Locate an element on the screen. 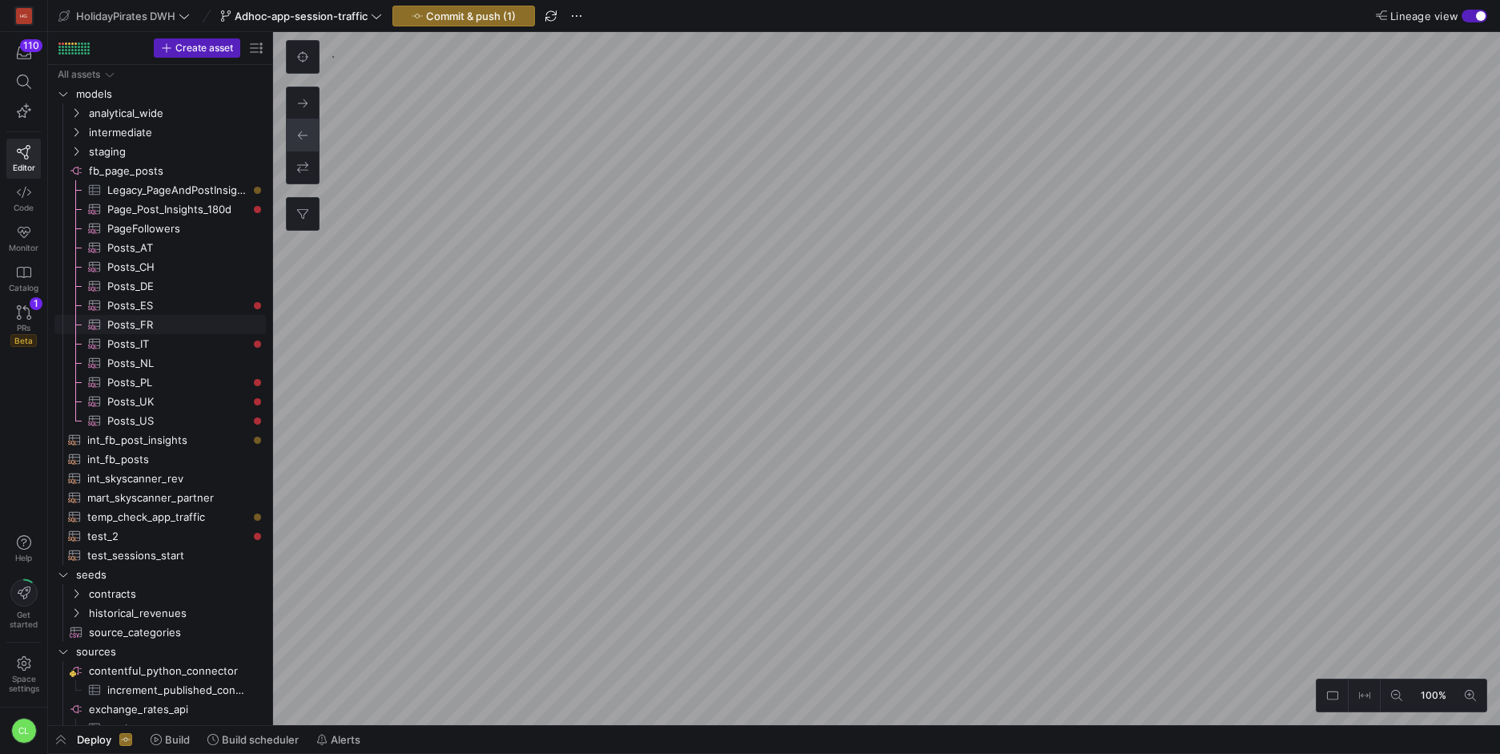 The width and height of the screenshot is (1500, 754). a: Catalog is located at coordinates (23, 279).